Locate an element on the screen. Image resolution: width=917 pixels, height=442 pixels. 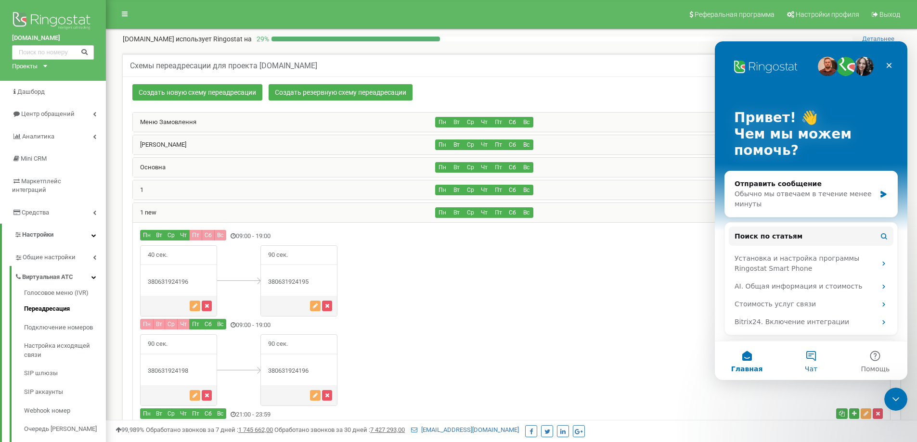
span: Mini CRM is located at coordinates (34, 158).